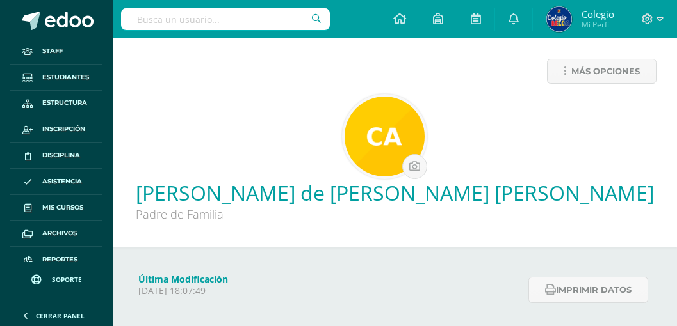 The height and width of the screenshot is (326, 677). Describe the element at coordinates (62, 182) in the screenshot. I see `span: Asistencia` at that location.